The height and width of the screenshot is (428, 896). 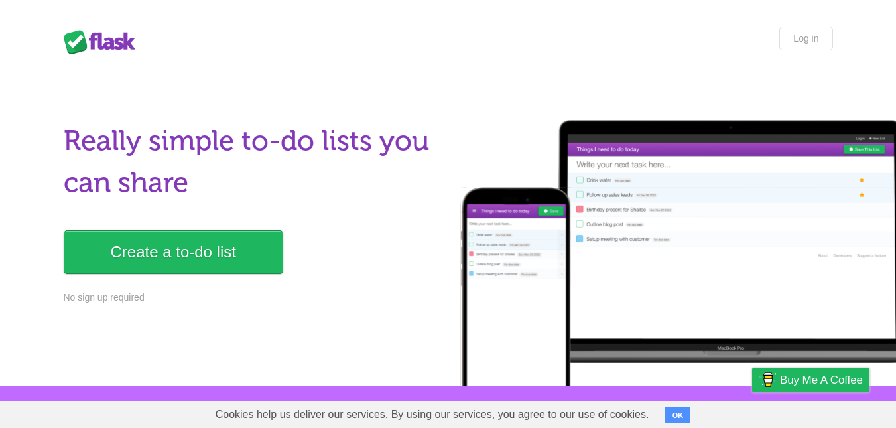 What do you see at coordinates (806, 38) in the screenshot?
I see `a: Log in` at bounding box center [806, 38].